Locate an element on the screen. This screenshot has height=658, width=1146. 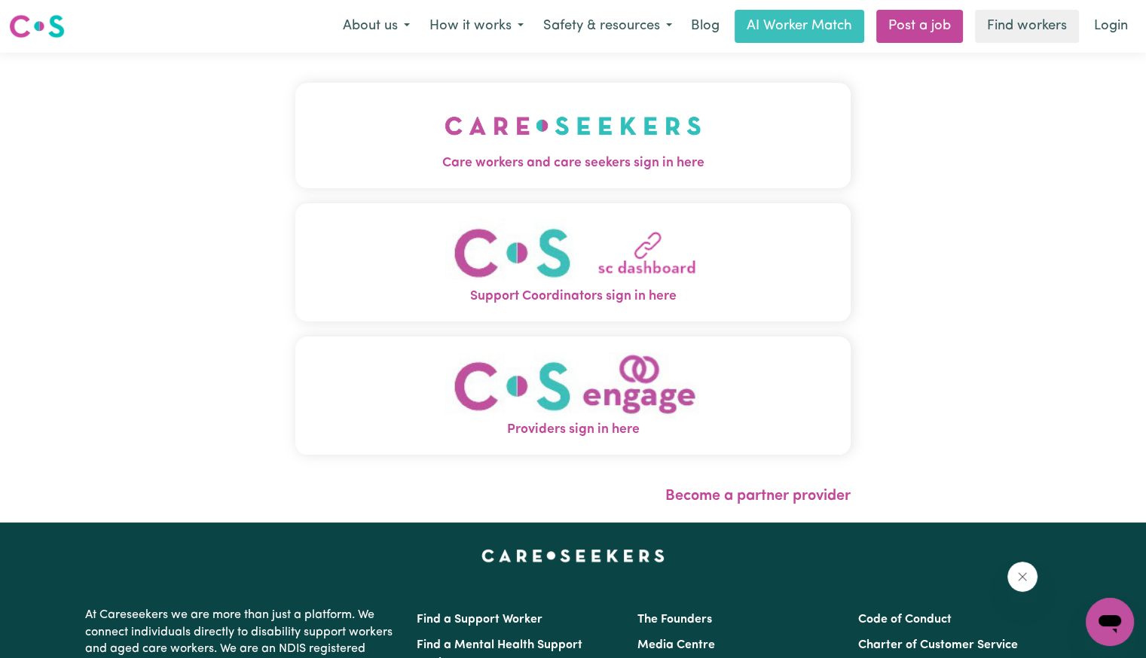
a: Login is located at coordinates (1110, 26).